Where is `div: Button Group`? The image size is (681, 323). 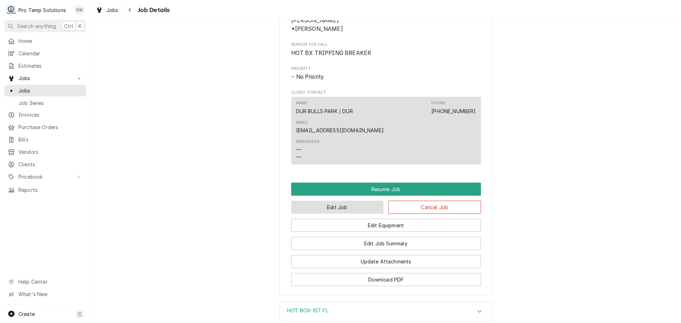 div: Button Group is located at coordinates (386, 234).